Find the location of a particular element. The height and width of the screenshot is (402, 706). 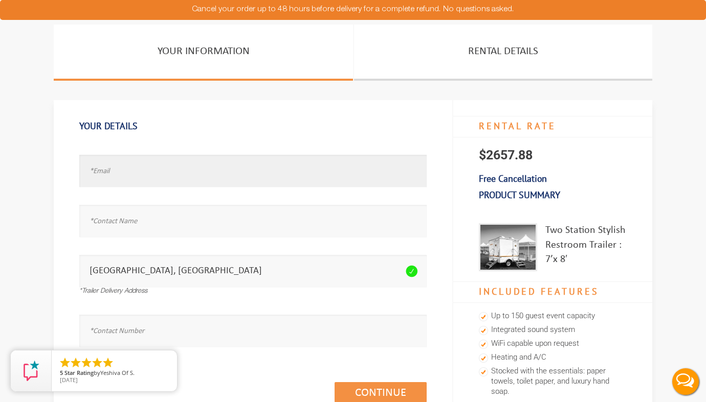

h3: Product Summary is located at coordinates (552, 195).